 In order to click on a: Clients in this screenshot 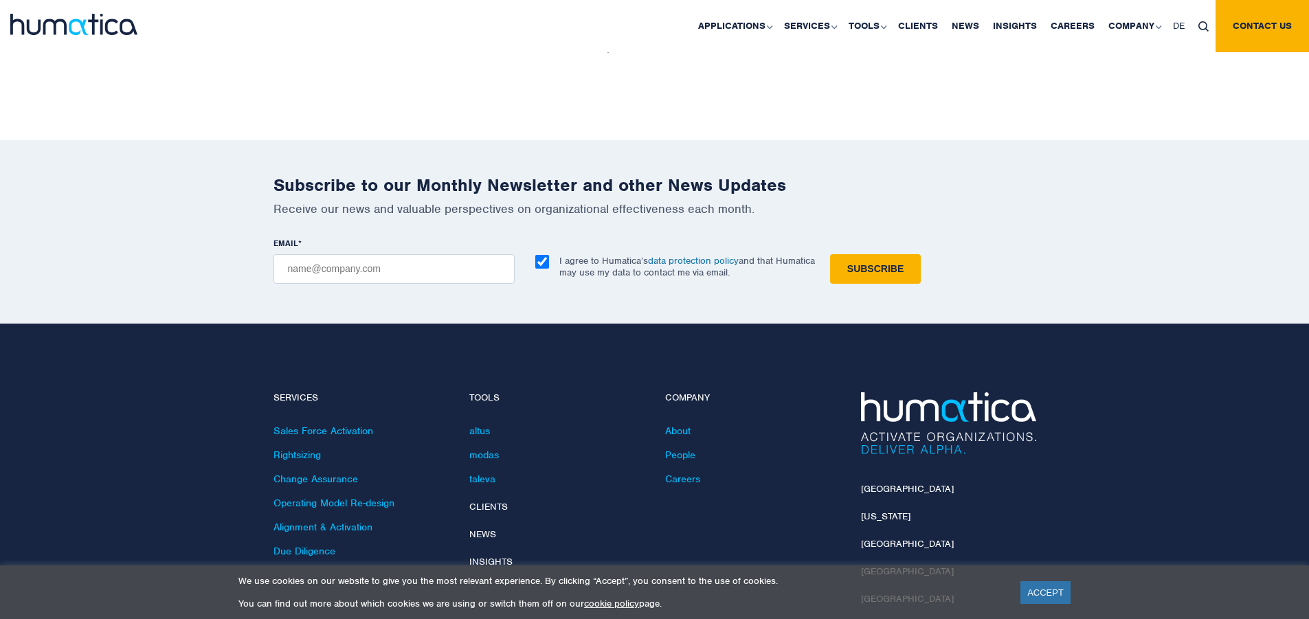, I will do `click(488, 506)`.